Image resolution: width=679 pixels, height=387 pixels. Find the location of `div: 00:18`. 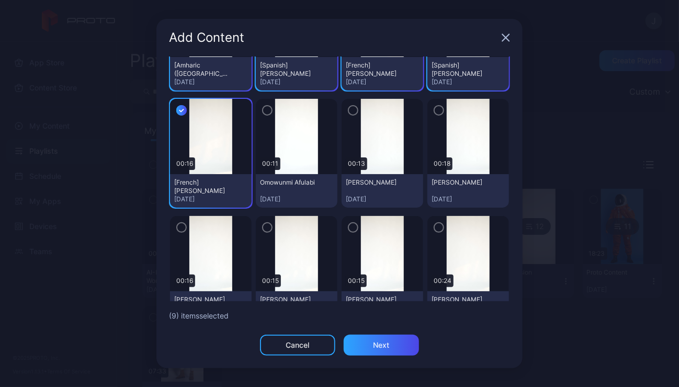

div: 00:18 is located at coordinates (442, 164).